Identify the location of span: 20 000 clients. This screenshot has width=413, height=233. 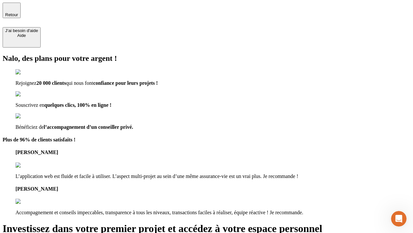
(51, 83).